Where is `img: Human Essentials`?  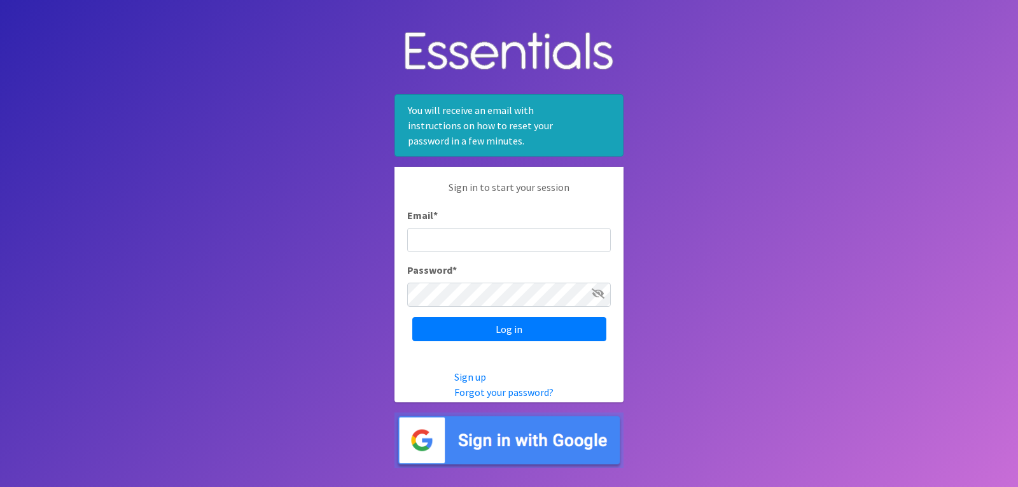 img: Human Essentials is located at coordinates (509, 52).